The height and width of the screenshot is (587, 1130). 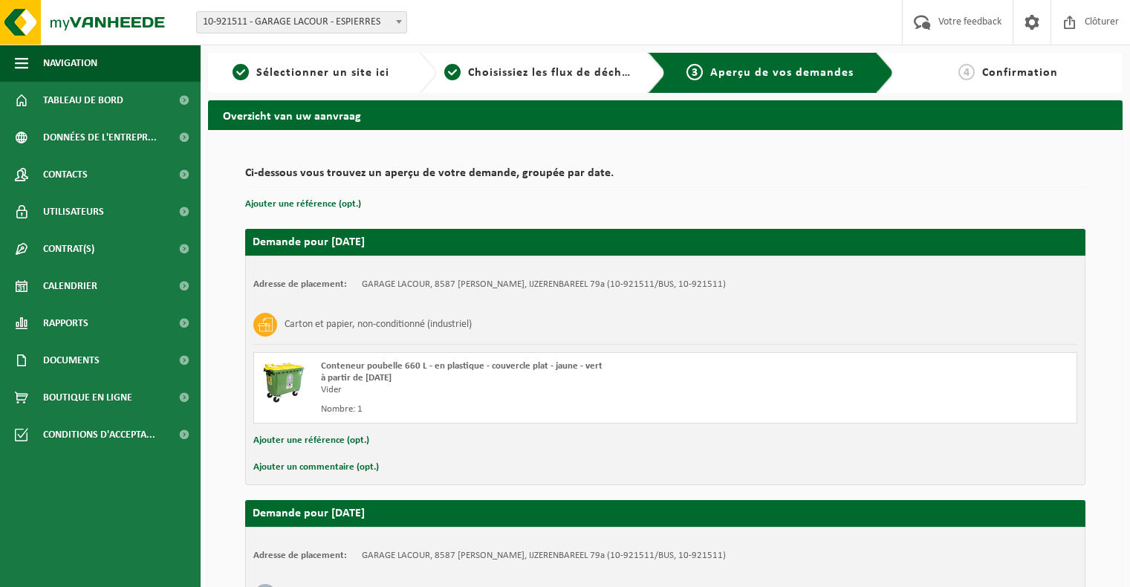 I want to click on h2: Ci-dessous vous trouvez un aperçu de votre demande, groupée par date., so click(x=665, y=177).